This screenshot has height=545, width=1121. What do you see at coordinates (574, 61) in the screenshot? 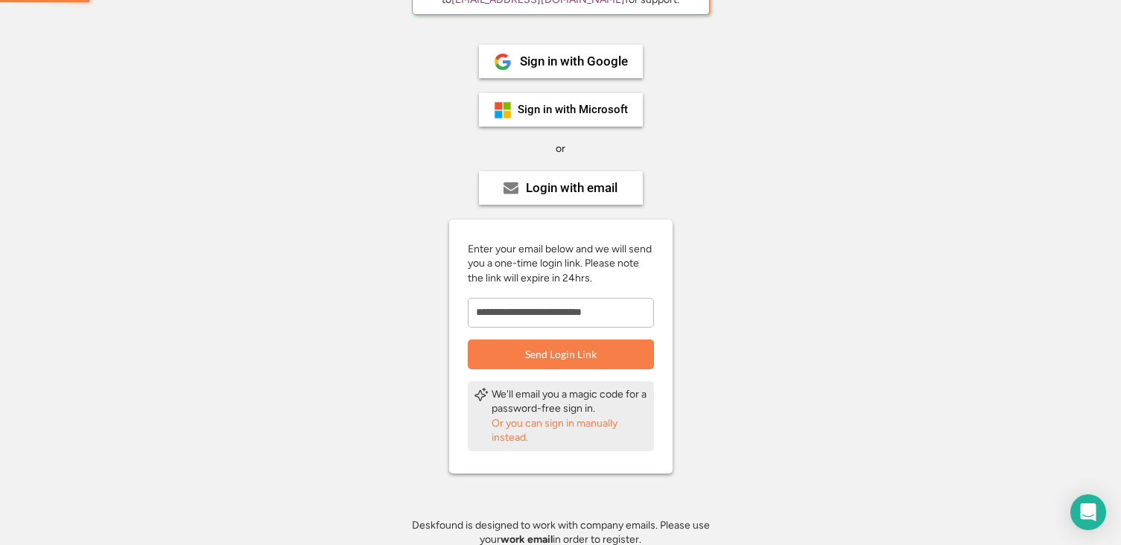
I see `div: Sign in with Google` at bounding box center [574, 61].